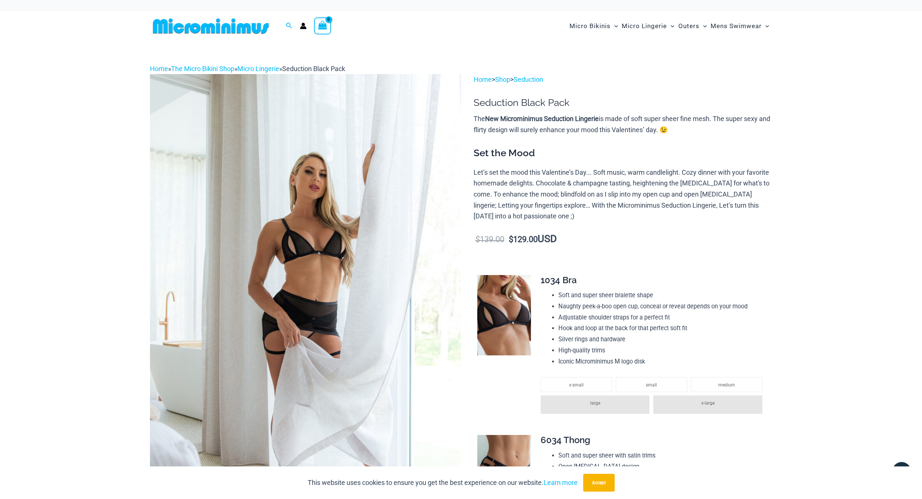 This screenshot has width=922, height=499. Describe the element at coordinates (651, 385) in the screenshot. I see `span: small` at that location.